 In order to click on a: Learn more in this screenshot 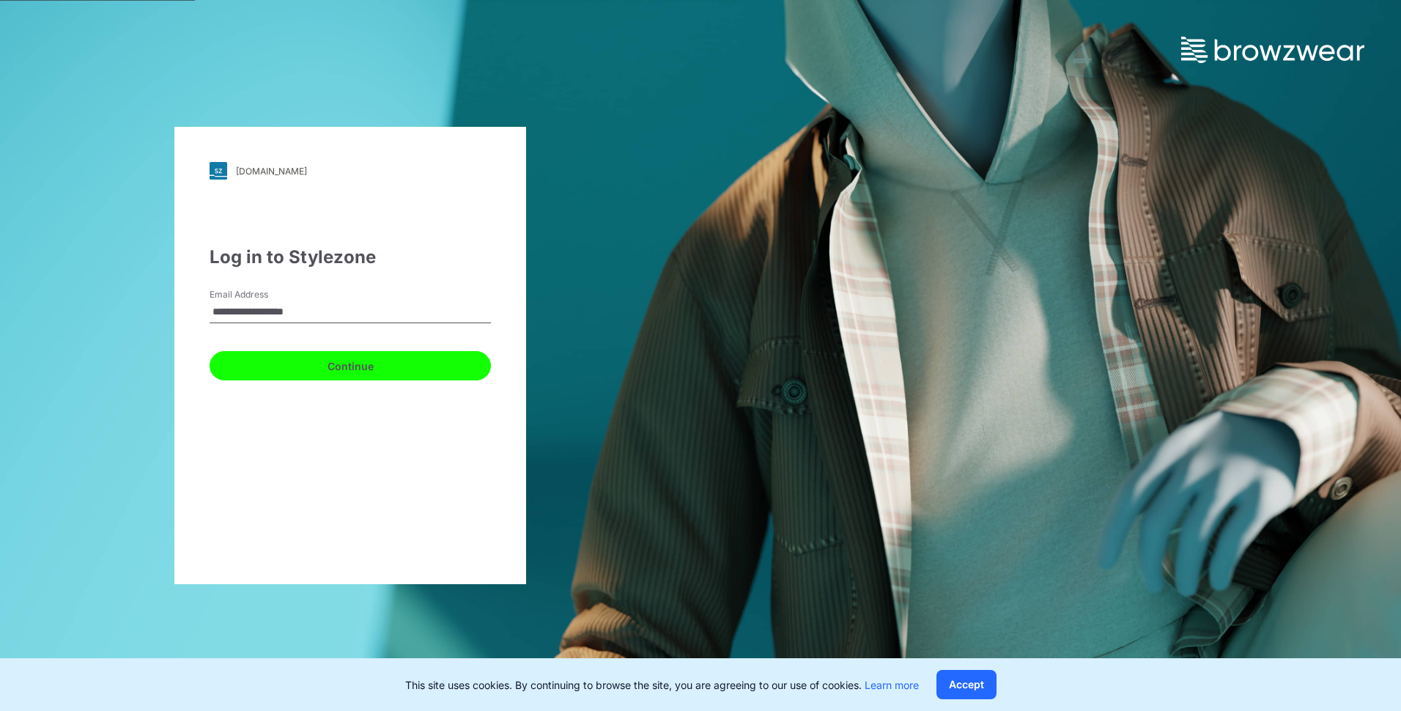, I will do `click(891, 684)`.